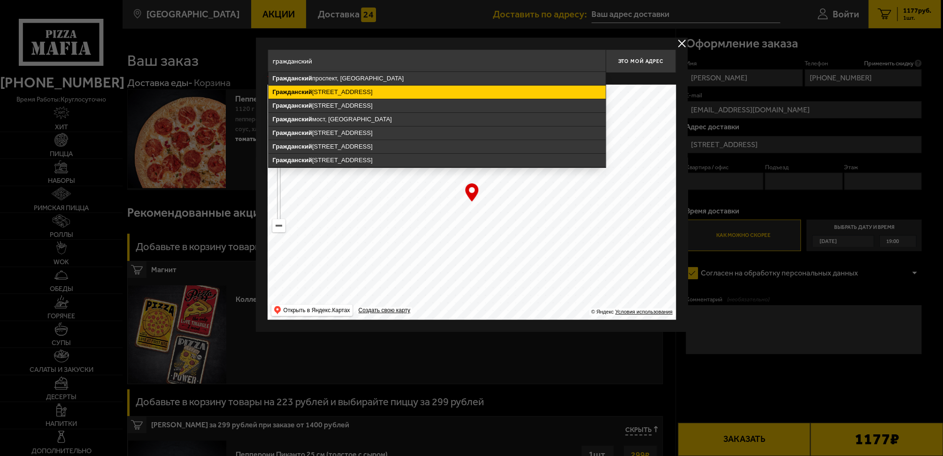 This screenshot has width=943, height=456. Describe the element at coordinates (437, 61) in the screenshot. I see `input: Введите адрес доставки` at that location.